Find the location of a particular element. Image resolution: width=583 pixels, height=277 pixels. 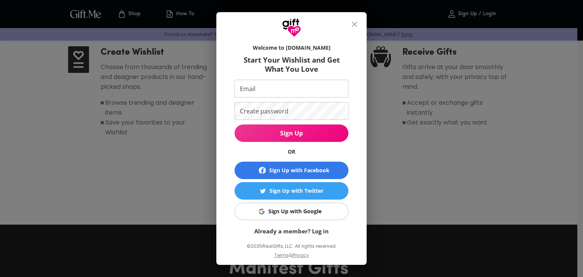

button: Sign Up with Facebook is located at coordinates (291, 170).